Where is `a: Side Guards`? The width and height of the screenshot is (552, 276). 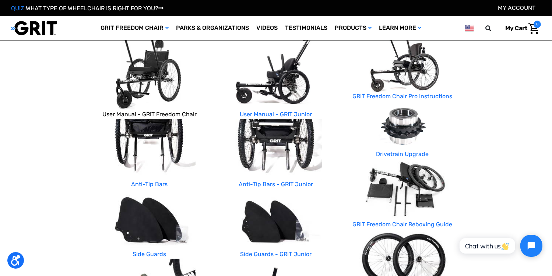 a: Side Guards is located at coordinates (150, 254).